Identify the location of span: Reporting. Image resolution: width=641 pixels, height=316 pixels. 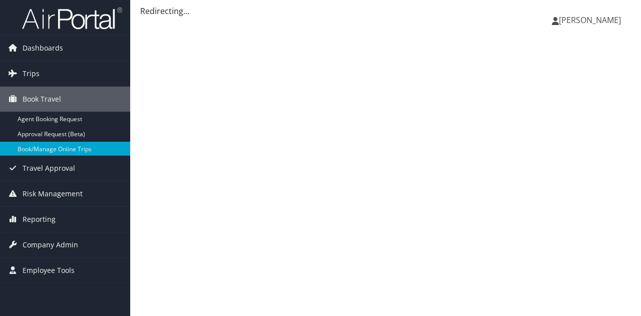
(39, 219).